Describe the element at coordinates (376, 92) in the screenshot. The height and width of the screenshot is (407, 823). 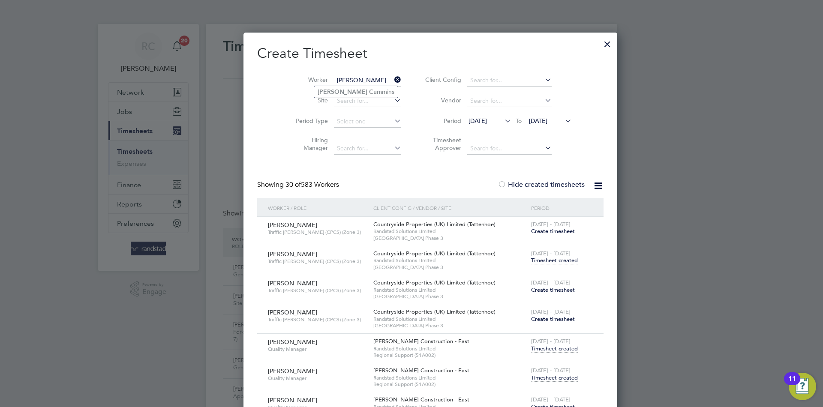
I see `b: Cum` at that location.